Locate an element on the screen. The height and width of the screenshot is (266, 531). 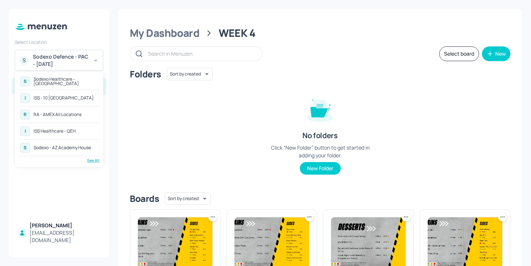
div: ISS Healthcare - QEH is located at coordinates (55, 131).